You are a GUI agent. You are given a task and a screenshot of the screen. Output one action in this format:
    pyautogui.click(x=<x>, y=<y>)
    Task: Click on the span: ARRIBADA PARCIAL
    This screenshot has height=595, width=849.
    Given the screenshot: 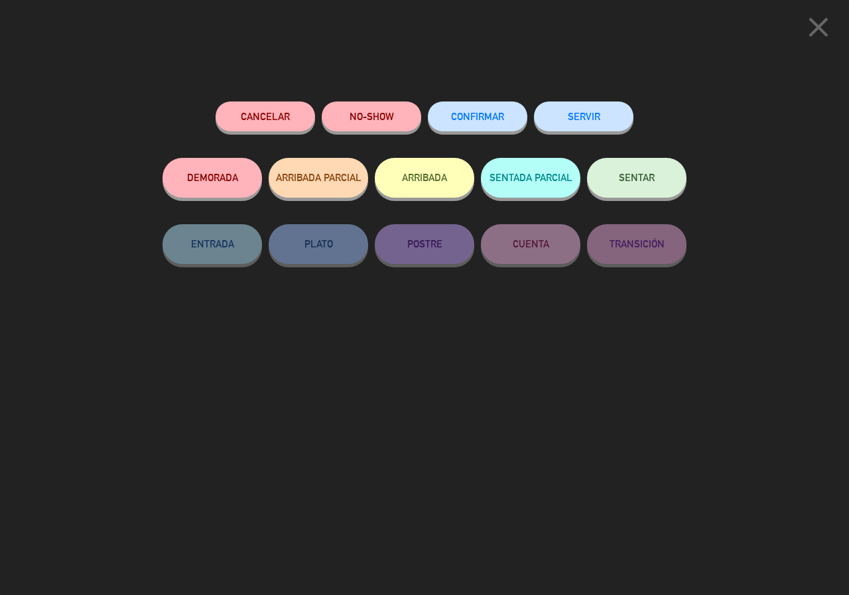 What is the action you would take?
    pyautogui.click(x=318, y=177)
    